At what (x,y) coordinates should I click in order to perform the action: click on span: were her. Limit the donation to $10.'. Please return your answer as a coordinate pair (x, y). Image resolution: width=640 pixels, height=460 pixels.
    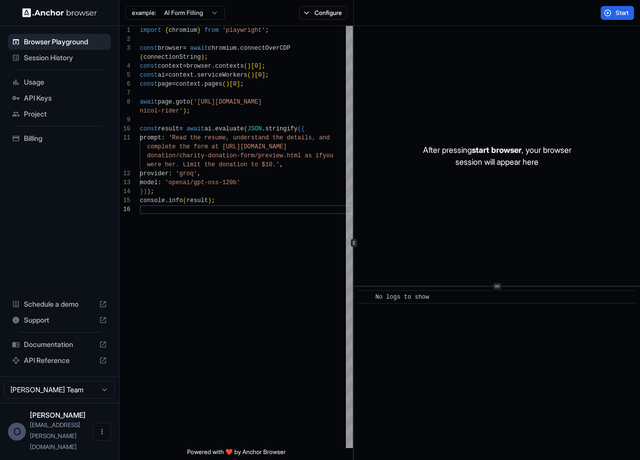
    Looking at the image, I should click on (213, 165).